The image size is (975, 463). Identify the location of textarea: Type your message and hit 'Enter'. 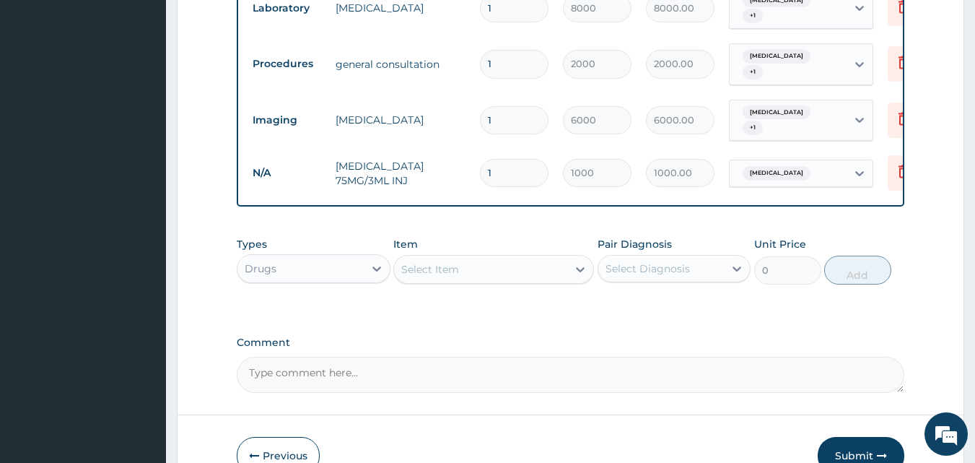
(141, 334).